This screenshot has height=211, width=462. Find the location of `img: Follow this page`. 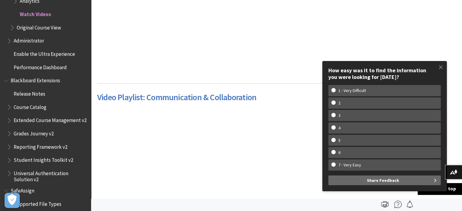

img: Follow this page is located at coordinates (409, 204).